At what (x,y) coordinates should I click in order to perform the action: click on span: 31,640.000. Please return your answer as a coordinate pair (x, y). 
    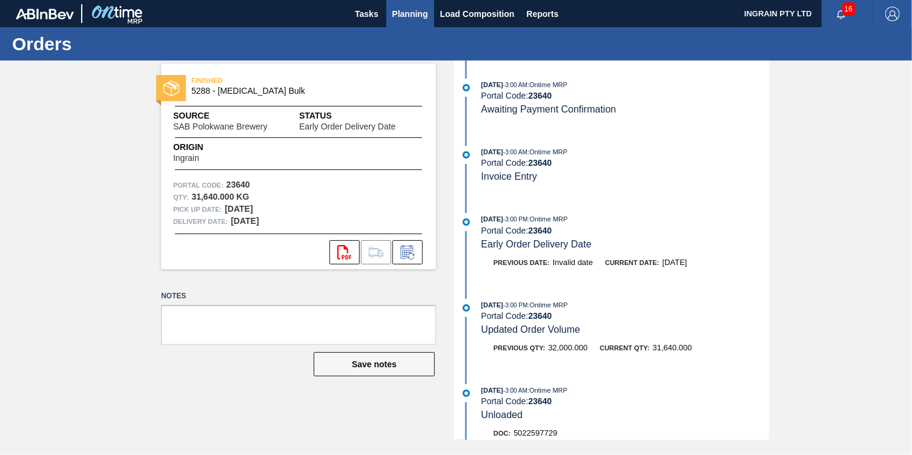
    Looking at the image, I should click on (672, 348).